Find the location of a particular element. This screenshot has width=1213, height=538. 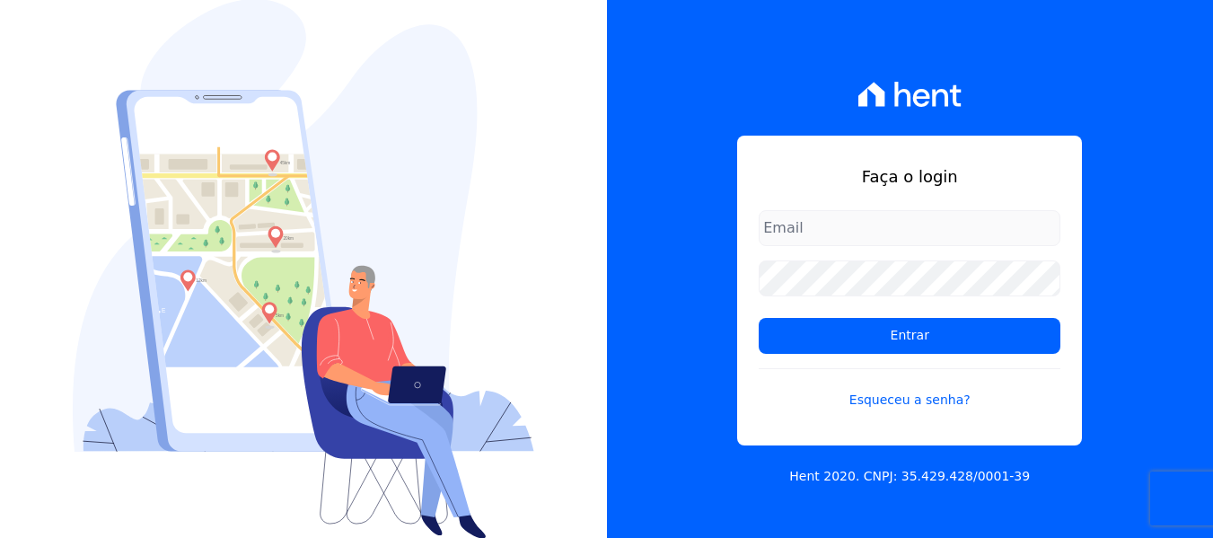

a: Esqueceu a senha? is located at coordinates (909, 389).